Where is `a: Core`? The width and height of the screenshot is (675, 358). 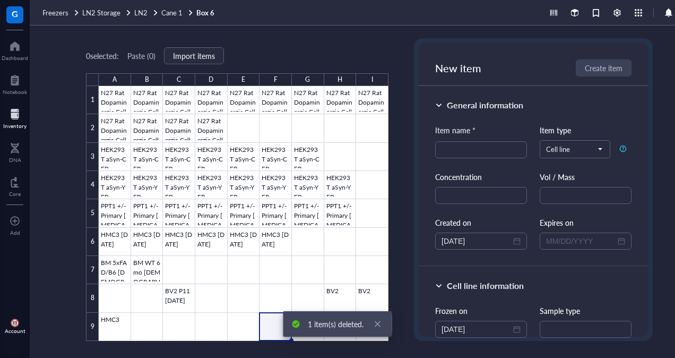 a: Core is located at coordinates (15, 185).